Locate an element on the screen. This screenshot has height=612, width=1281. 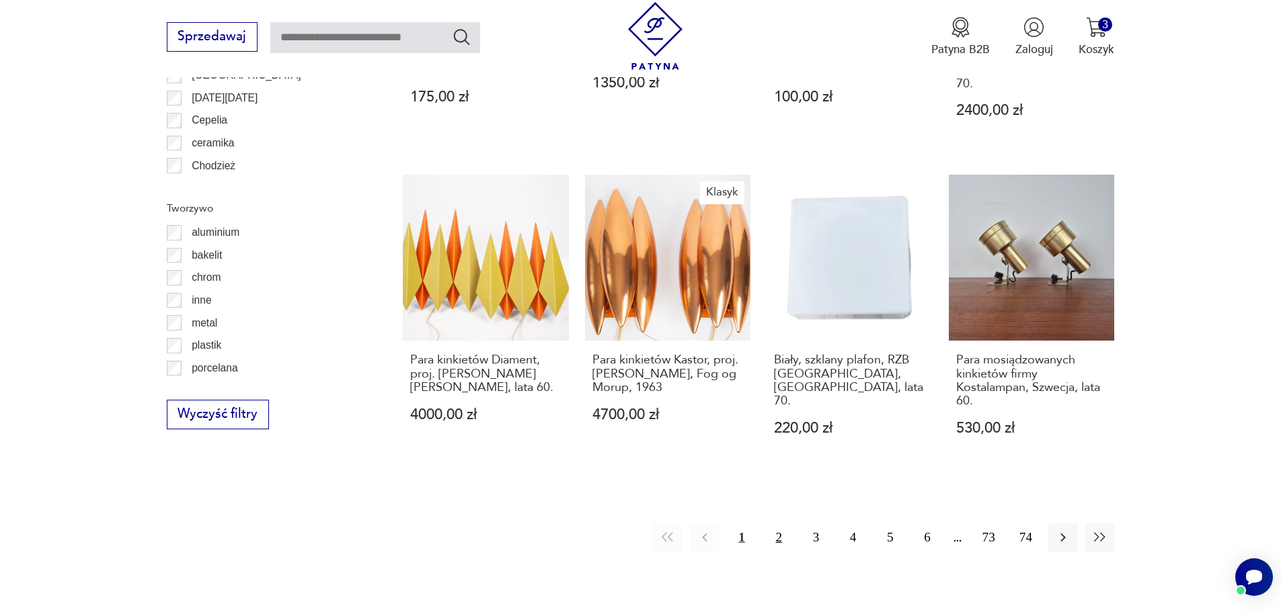
button: Sprzedawaj is located at coordinates (212, 37).